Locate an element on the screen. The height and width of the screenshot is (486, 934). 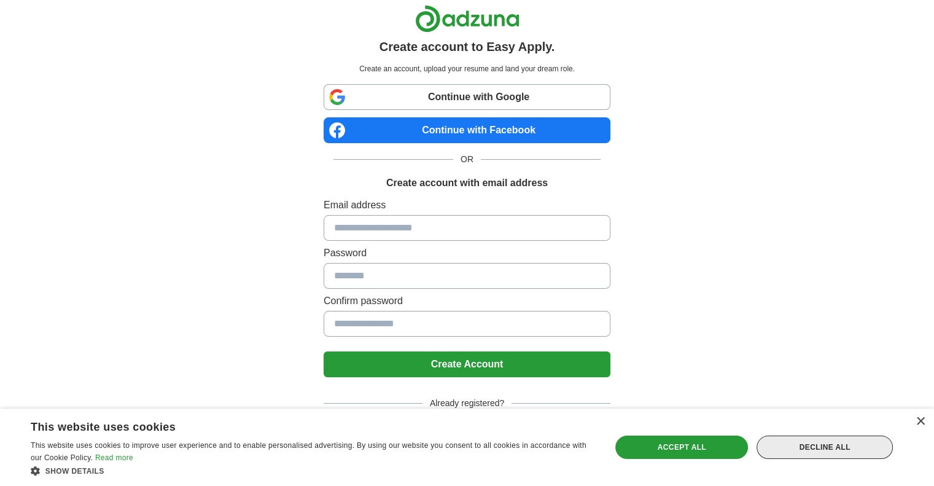
span: This website uses cookies to improve user experience and to enable personalised advertising. By u... is located at coordinates (308, 451).